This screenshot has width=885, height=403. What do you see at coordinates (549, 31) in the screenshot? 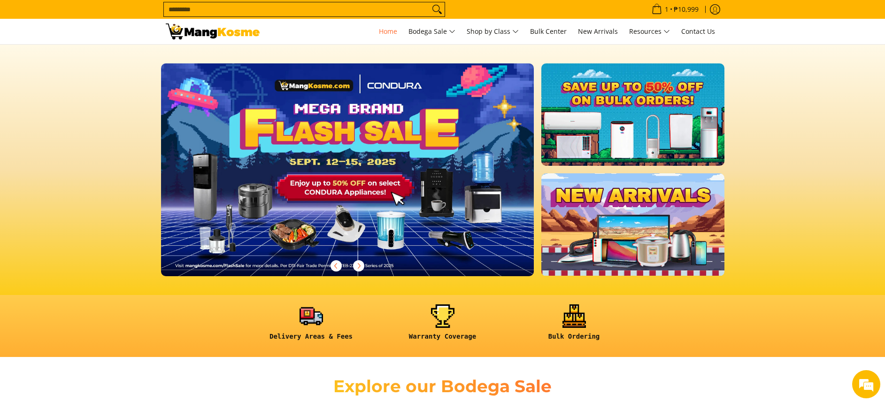
I see `span: Bulk Center` at bounding box center [549, 31].